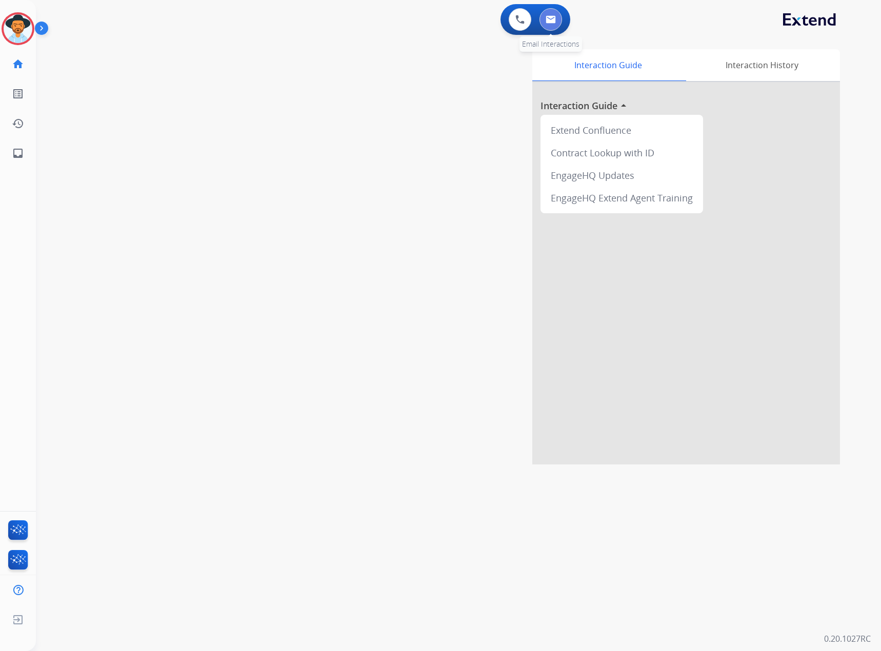 Image resolution: width=881 pixels, height=651 pixels. I want to click on div: Interaction Guide, so click(608, 65).